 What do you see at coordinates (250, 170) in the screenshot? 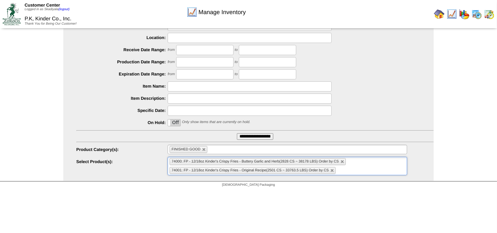
I see `span: 74001: FP - 12/18oz Kinder's Crispy Fries - Original Recipe(2501 CS ~ 33763.5 LBS) Order by CS` at bounding box center [250, 170].